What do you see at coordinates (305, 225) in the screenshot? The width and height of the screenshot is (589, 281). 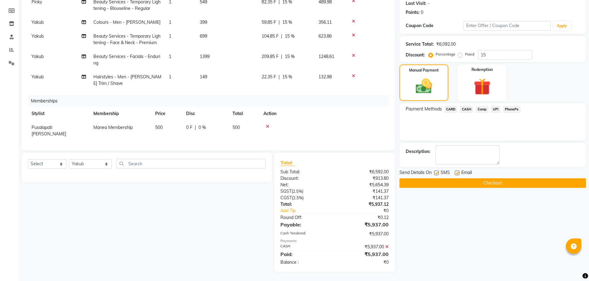 I see `div: Payable:` at bounding box center [305, 225].